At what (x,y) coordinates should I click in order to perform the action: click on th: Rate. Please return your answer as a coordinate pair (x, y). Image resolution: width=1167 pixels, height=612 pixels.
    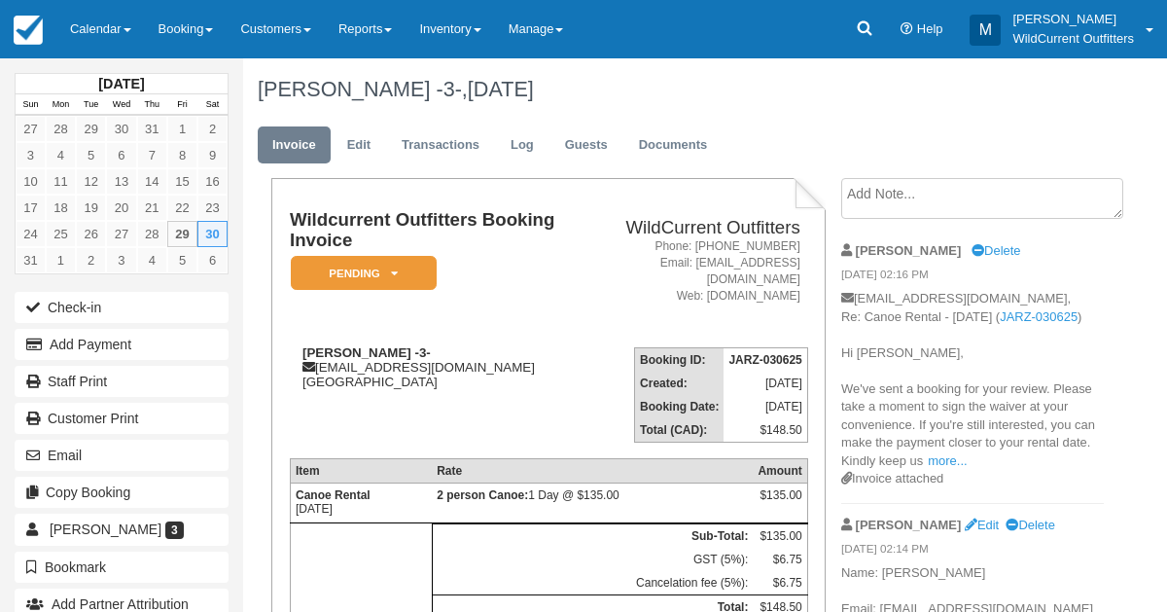
    Looking at the image, I should click on (592, 471).